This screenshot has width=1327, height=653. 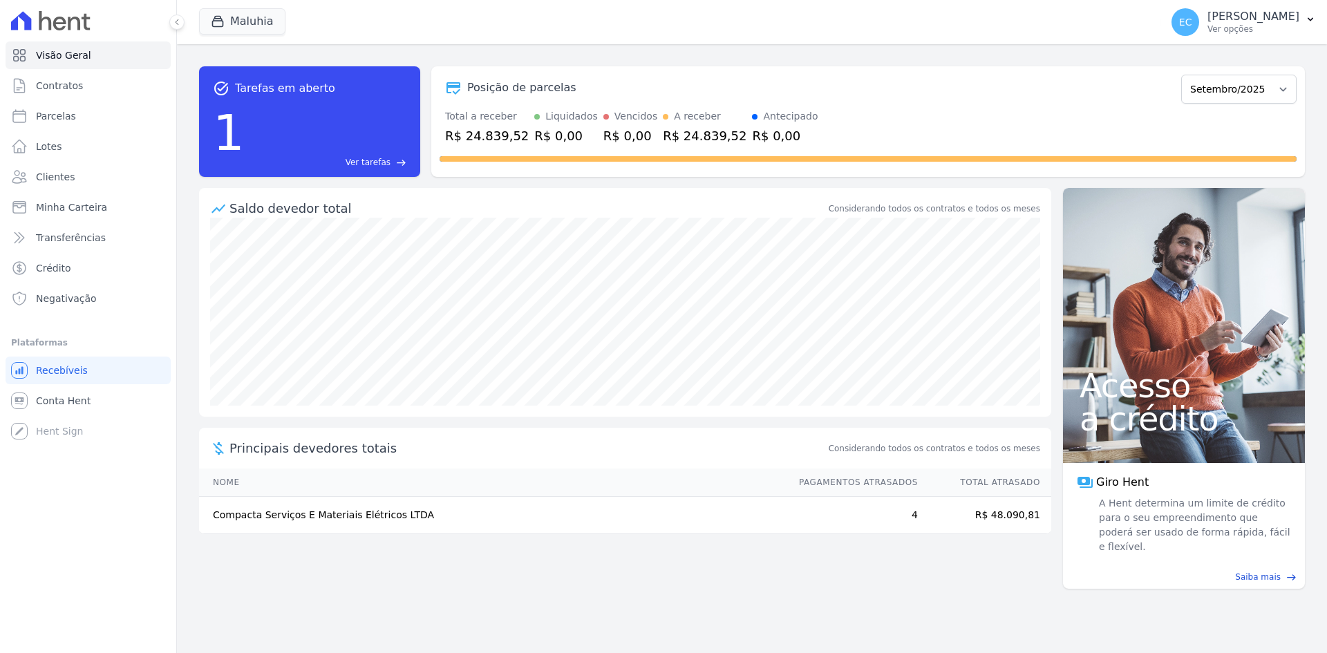 What do you see at coordinates (88, 147) in the screenshot?
I see `a: Lotes` at bounding box center [88, 147].